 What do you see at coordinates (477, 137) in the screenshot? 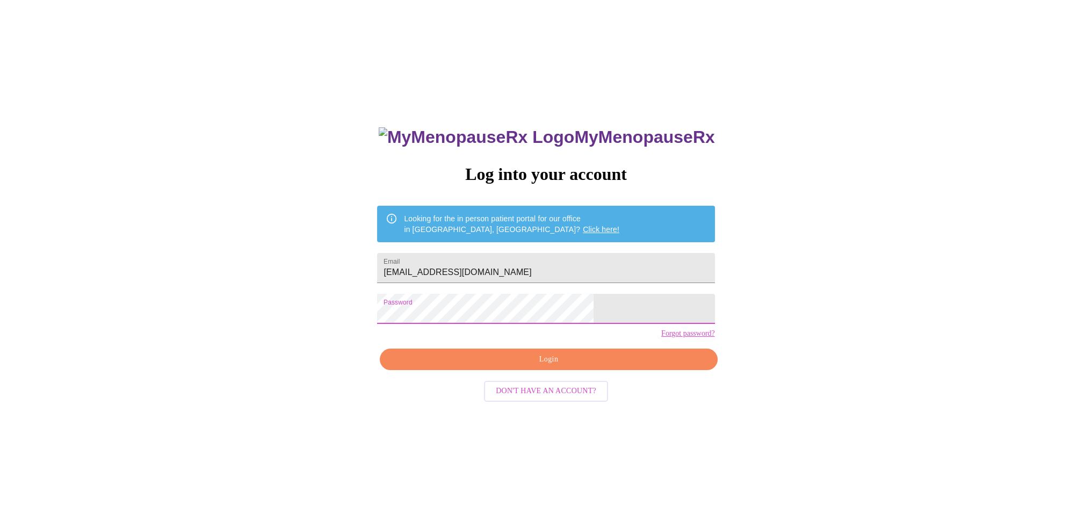
I see `img: MyMenopauseRx Logo` at bounding box center [477, 137].